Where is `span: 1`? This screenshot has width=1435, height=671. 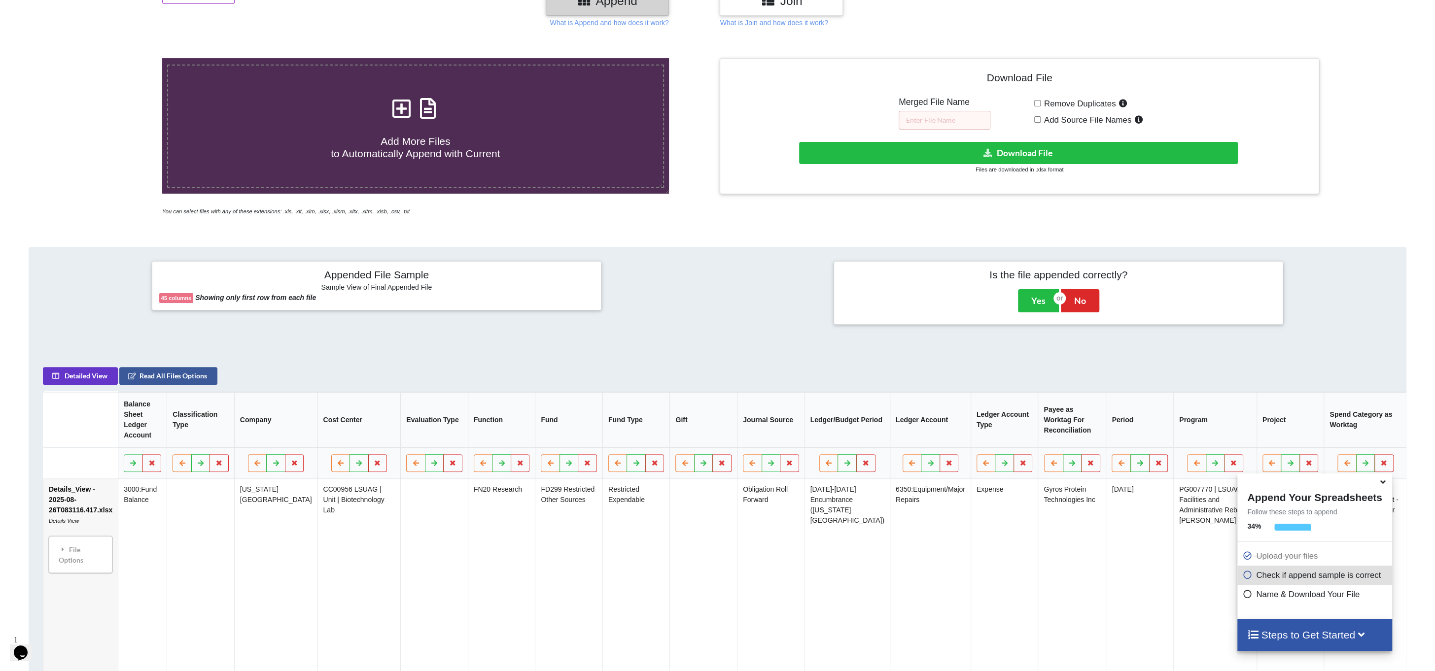
span: 1 is located at coordinates (6, 8).